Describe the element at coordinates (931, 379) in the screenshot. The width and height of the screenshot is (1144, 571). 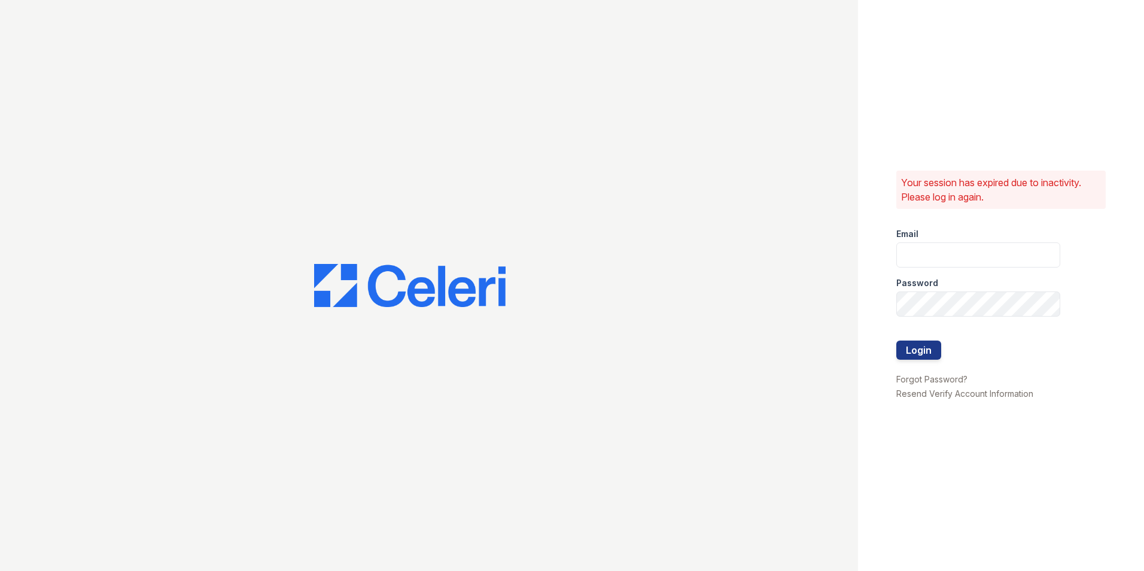
I see `a: Forgot Password?` at that location.